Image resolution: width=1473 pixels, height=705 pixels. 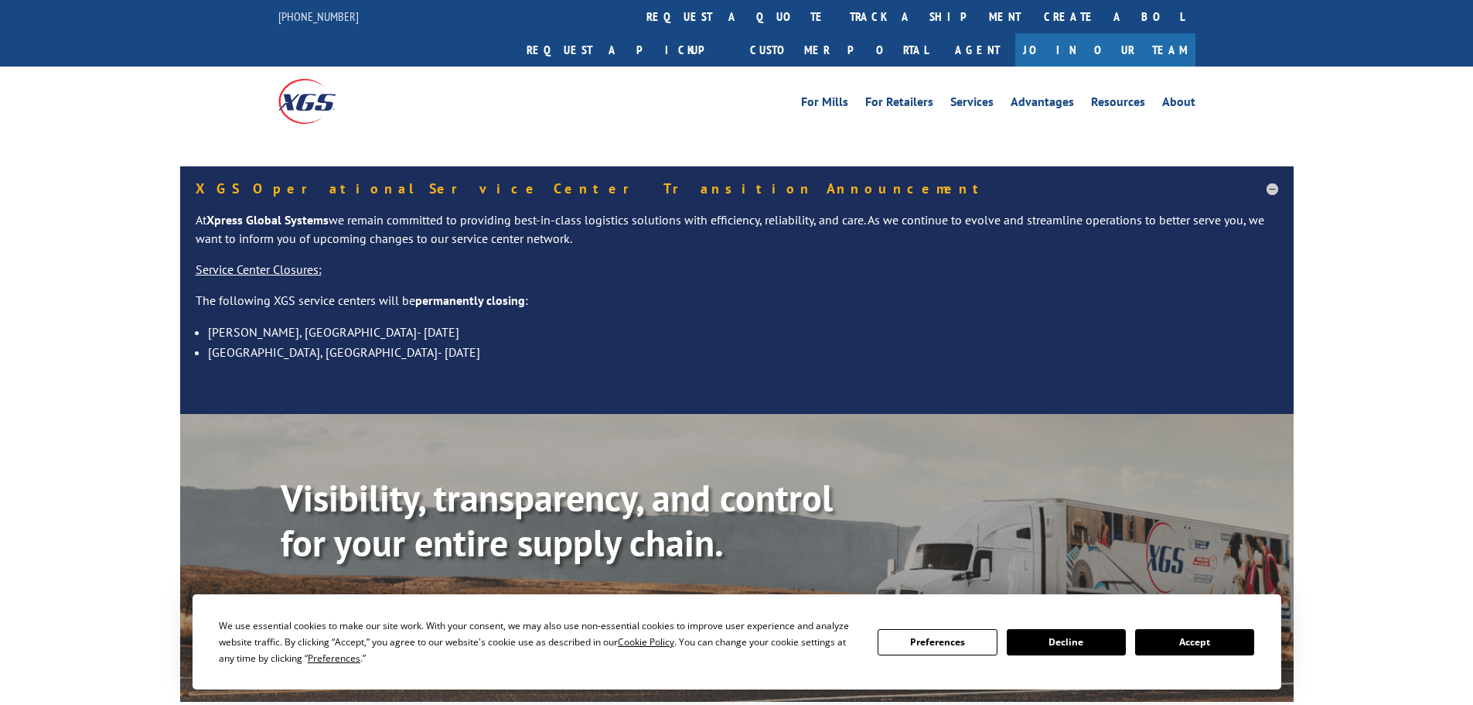 I want to click on p: At we remain committed to providing best-in-class logistics solutions with efficiency, reliabilit..., so click(x=737, y=236).